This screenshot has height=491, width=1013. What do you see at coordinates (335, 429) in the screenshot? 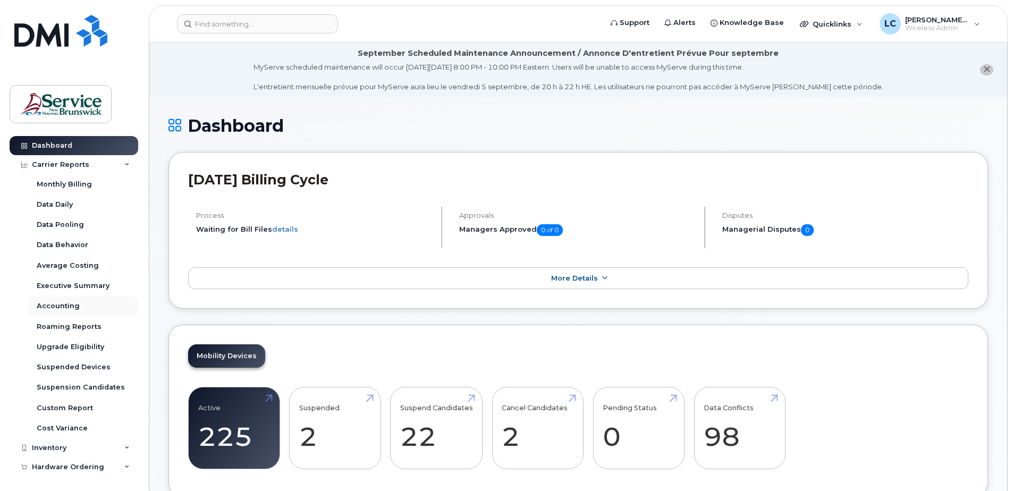
I see `a: Suspended 2` at bounding box center [335, 429].